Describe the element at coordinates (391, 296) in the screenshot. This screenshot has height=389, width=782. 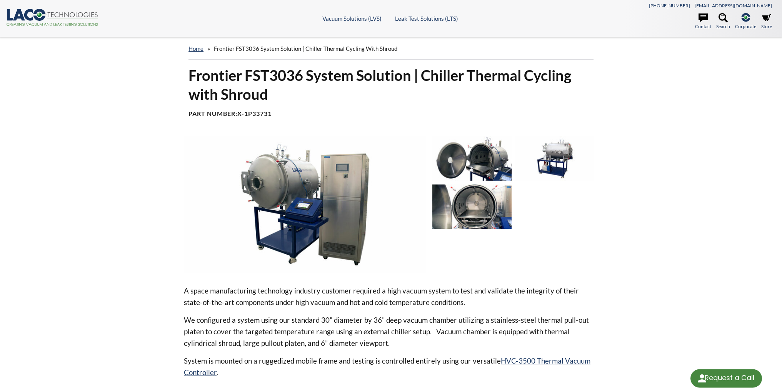
I see `p: A space manufacturing technology industry customer required a high vacuum system to test and vali...` at that location.